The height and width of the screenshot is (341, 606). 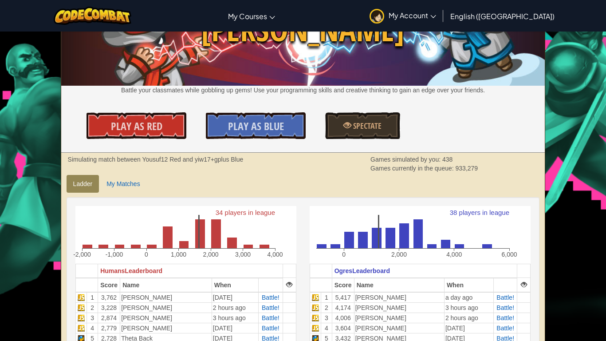 I want to click on span: Play As Red, so click(x=137, y=126).